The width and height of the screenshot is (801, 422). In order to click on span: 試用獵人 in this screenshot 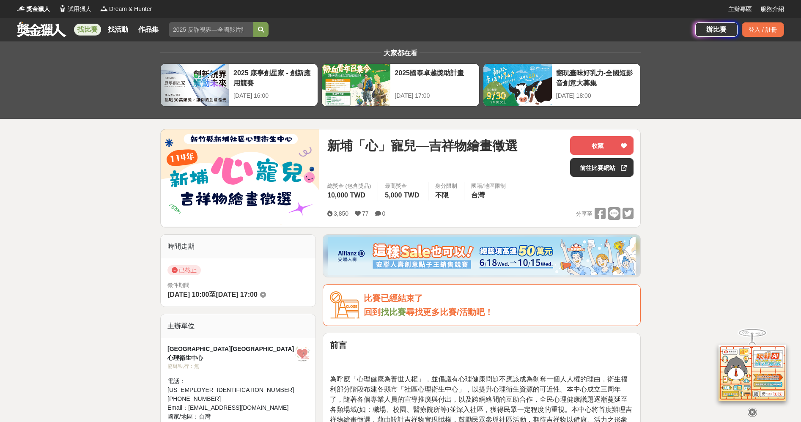, I will do `click(80, 9)`.